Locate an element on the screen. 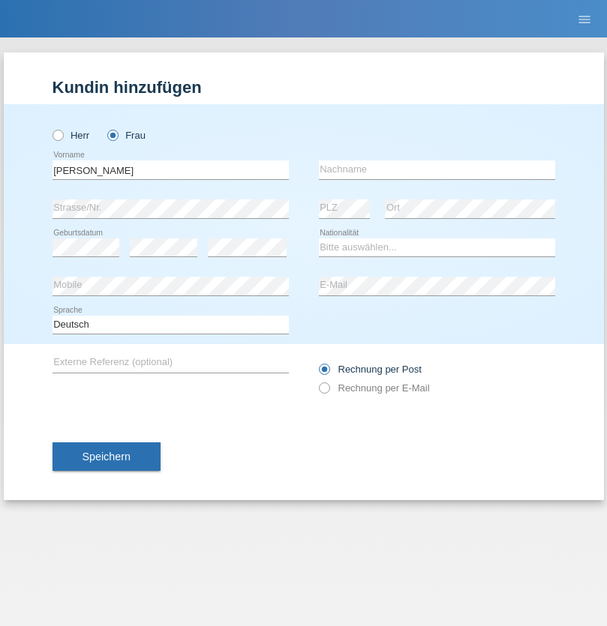 The width and height of the screenshot is (607, 626). input: Rechnung per E-Mail is located at coordinates (323, 391).